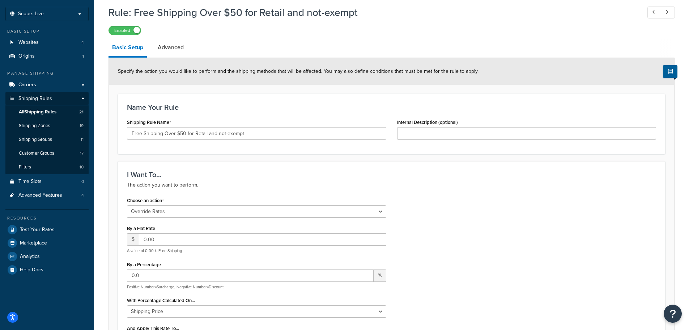  What do you see at coordinates (171, 47) in the screenshot?
I see `a: Advanced` at bounding box center [171, 47].